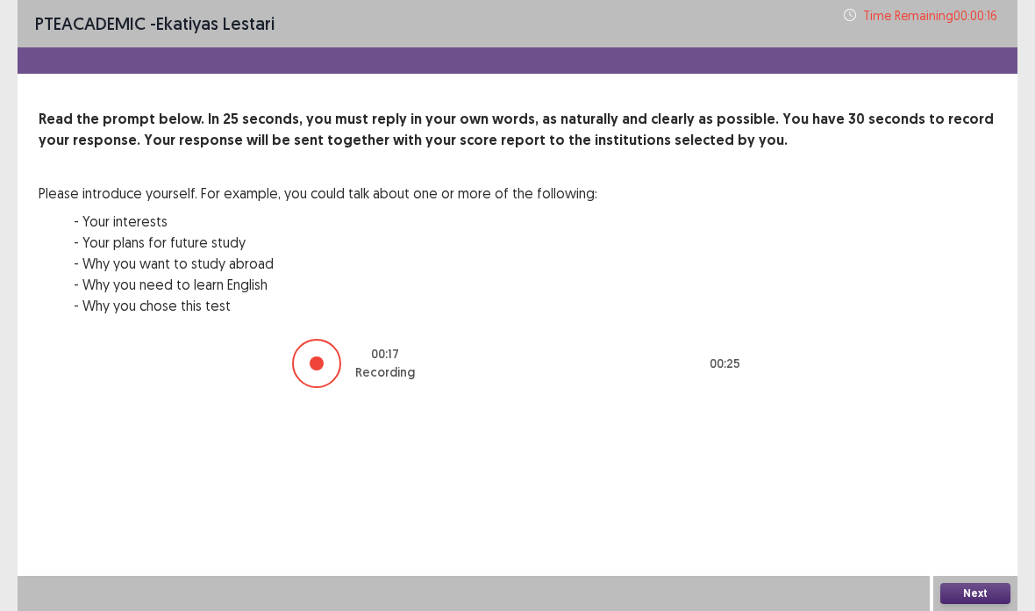  Describe the element at coordinates (335, 263) in the screenshot. I see `p: - Why you want to study abroad` at that location.